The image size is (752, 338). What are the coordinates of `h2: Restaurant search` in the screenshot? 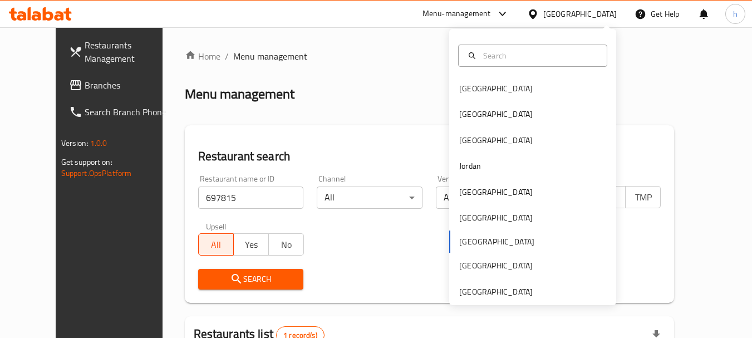 It's located at (430, 156).